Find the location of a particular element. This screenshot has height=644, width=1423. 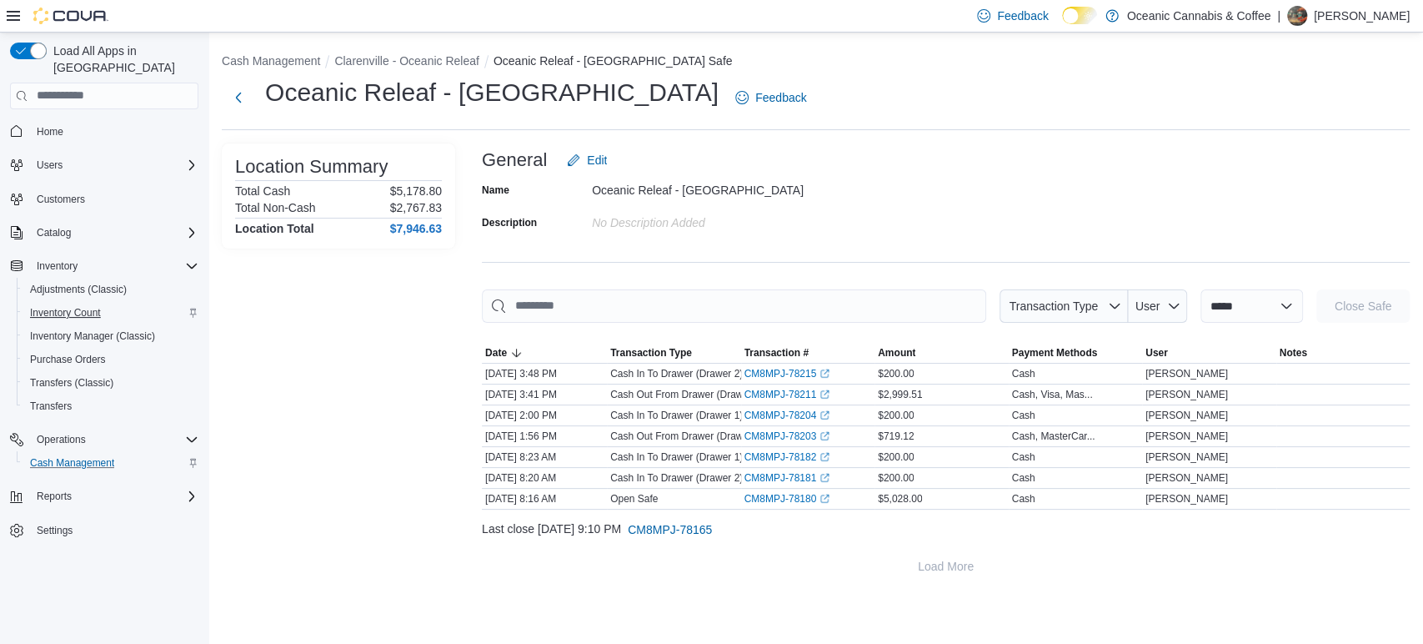

button: Load More is located at coordinates (945, 566).